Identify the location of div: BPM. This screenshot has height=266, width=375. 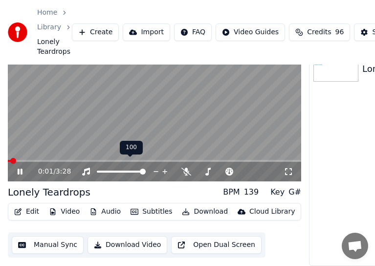
(231, 192).